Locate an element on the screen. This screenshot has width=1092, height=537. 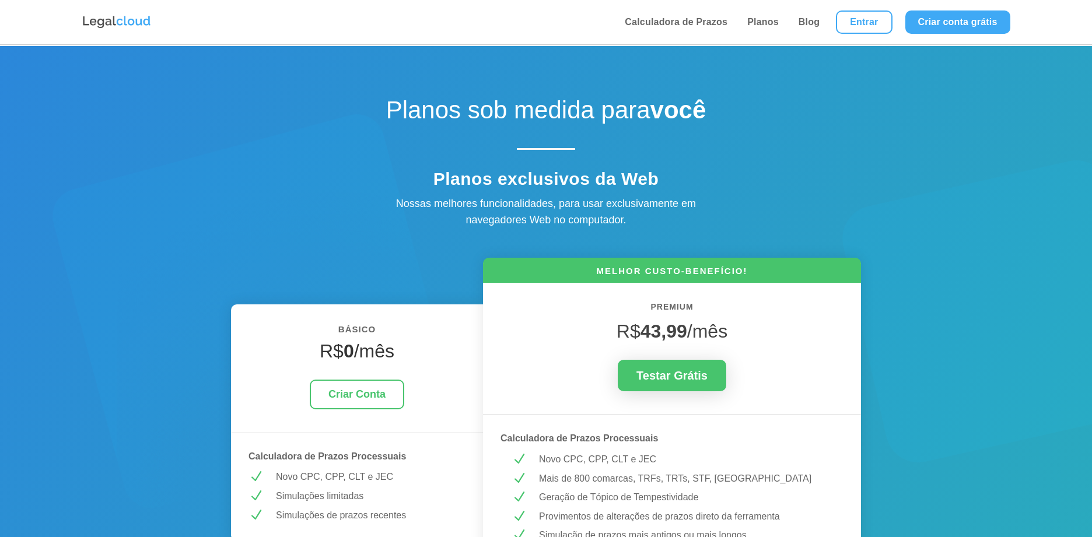
strong: você is located at coordinates (678, 110).